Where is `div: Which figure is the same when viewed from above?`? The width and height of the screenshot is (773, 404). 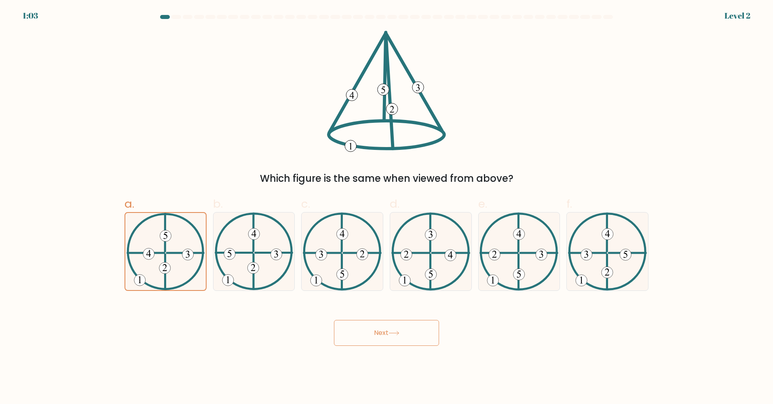
div: Which figure is the same when viewed from above? is located at coordinates (387, 179).